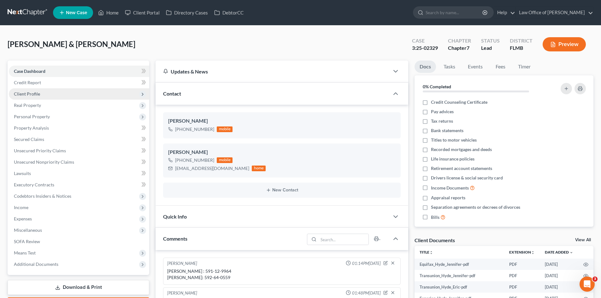  What do you see at coordinates (108, 13) in the screenshot?
I see `a: Home` at bounding box center [108, 13].